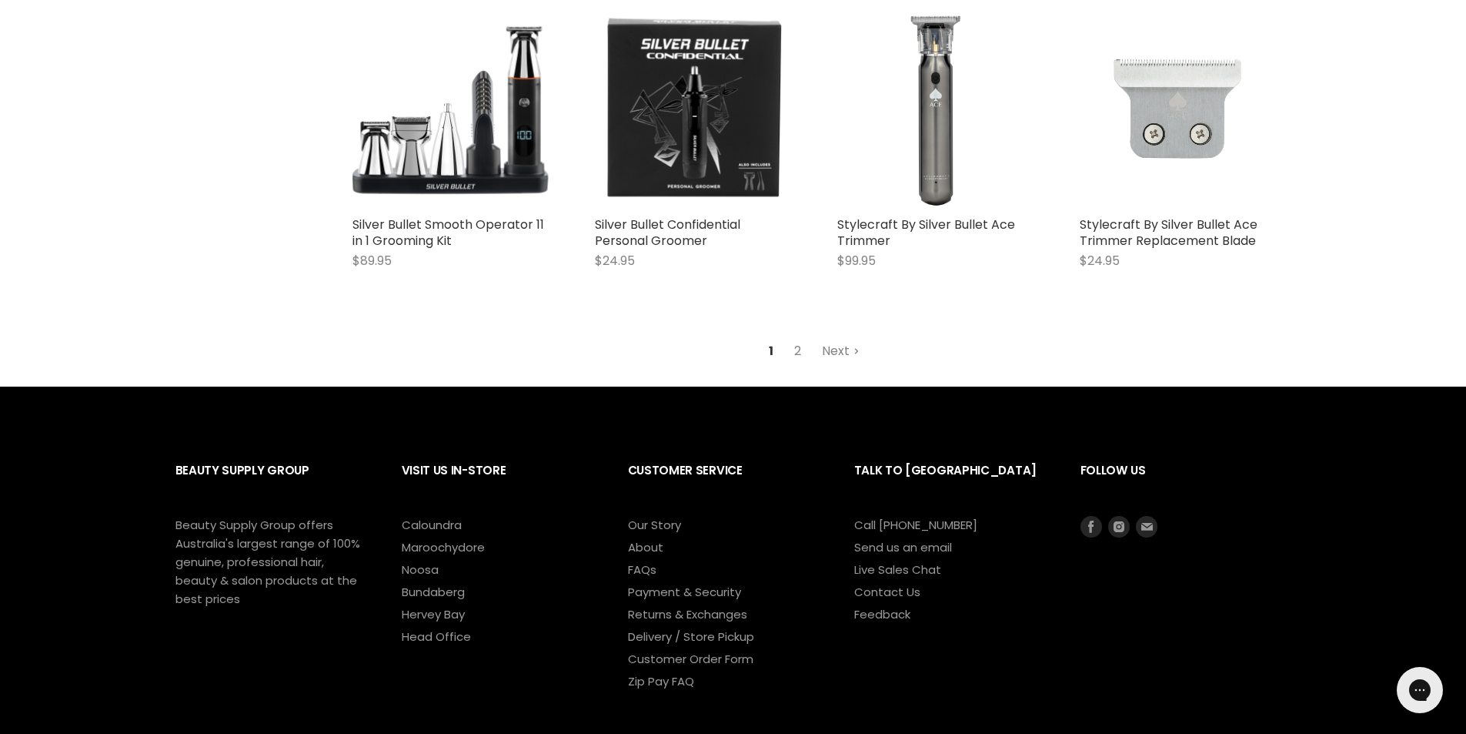 This screenshot has width=1466, height=734. I want to click on a: FAQs, so click(642, 569).